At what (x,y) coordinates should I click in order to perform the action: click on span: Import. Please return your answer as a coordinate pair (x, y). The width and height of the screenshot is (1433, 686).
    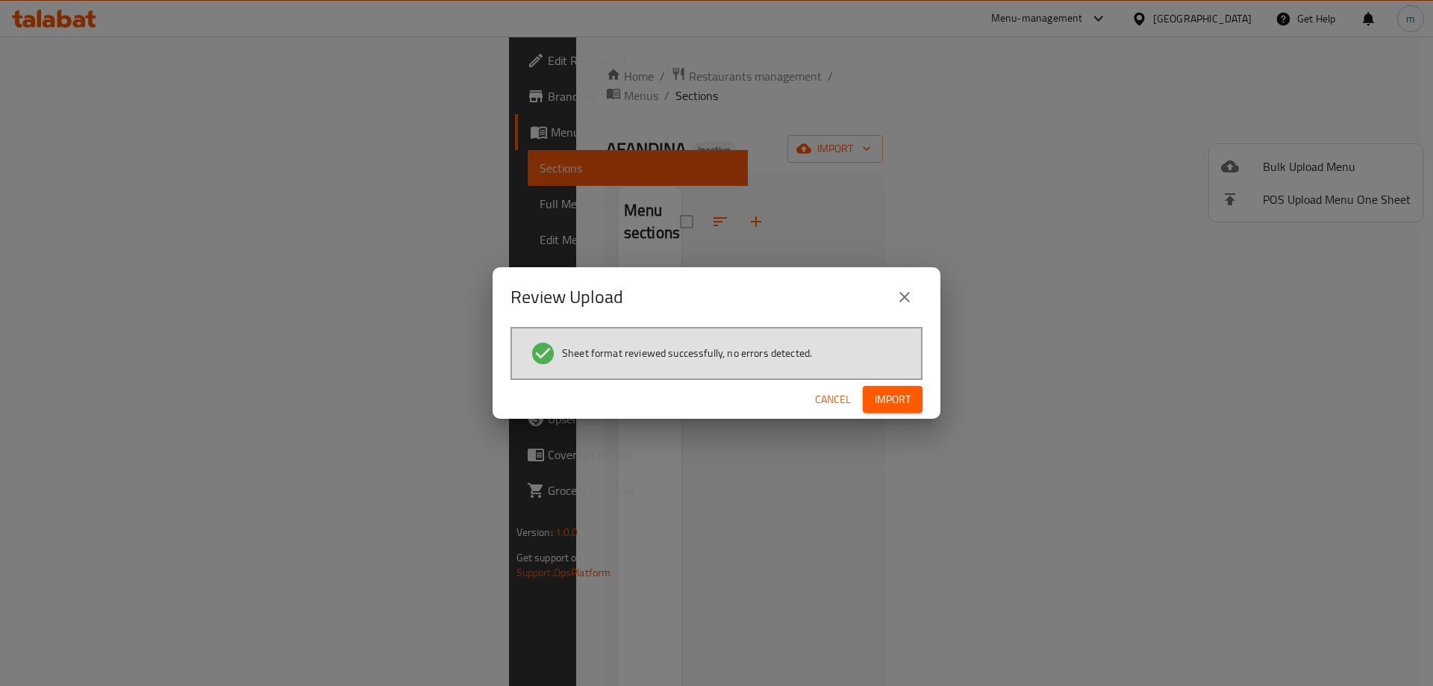
    Looking at the image, I should click on (892, 399).